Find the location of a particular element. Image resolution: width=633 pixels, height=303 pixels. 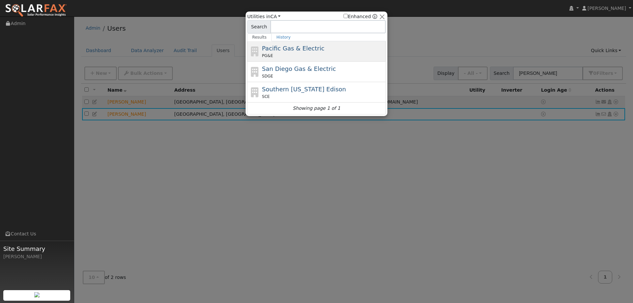

span: Pacific Gas & Electric is located at coordinates (293, 48).